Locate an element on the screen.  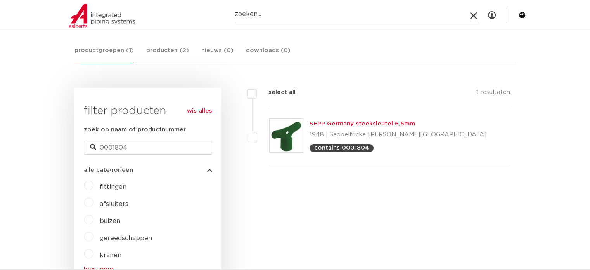
a: afsluiters is located at coordinates (114, 204).